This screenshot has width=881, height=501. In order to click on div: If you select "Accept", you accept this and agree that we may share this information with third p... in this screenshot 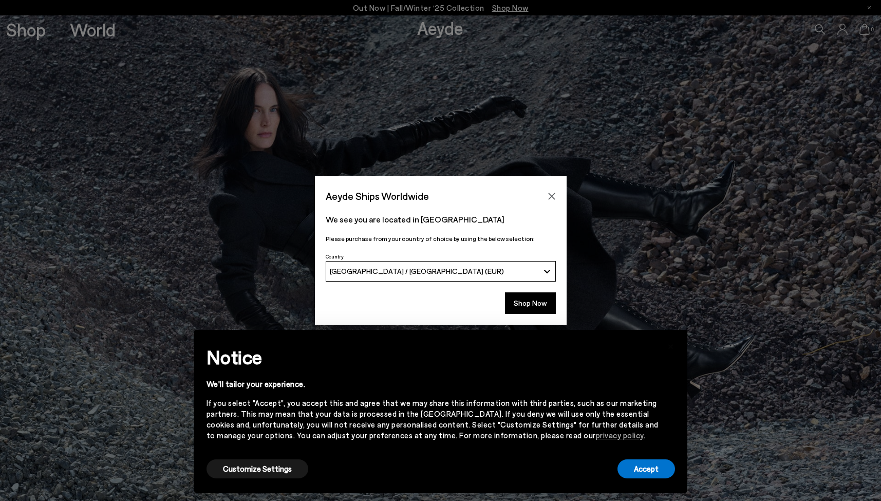, I will do `click(432, 419)`.